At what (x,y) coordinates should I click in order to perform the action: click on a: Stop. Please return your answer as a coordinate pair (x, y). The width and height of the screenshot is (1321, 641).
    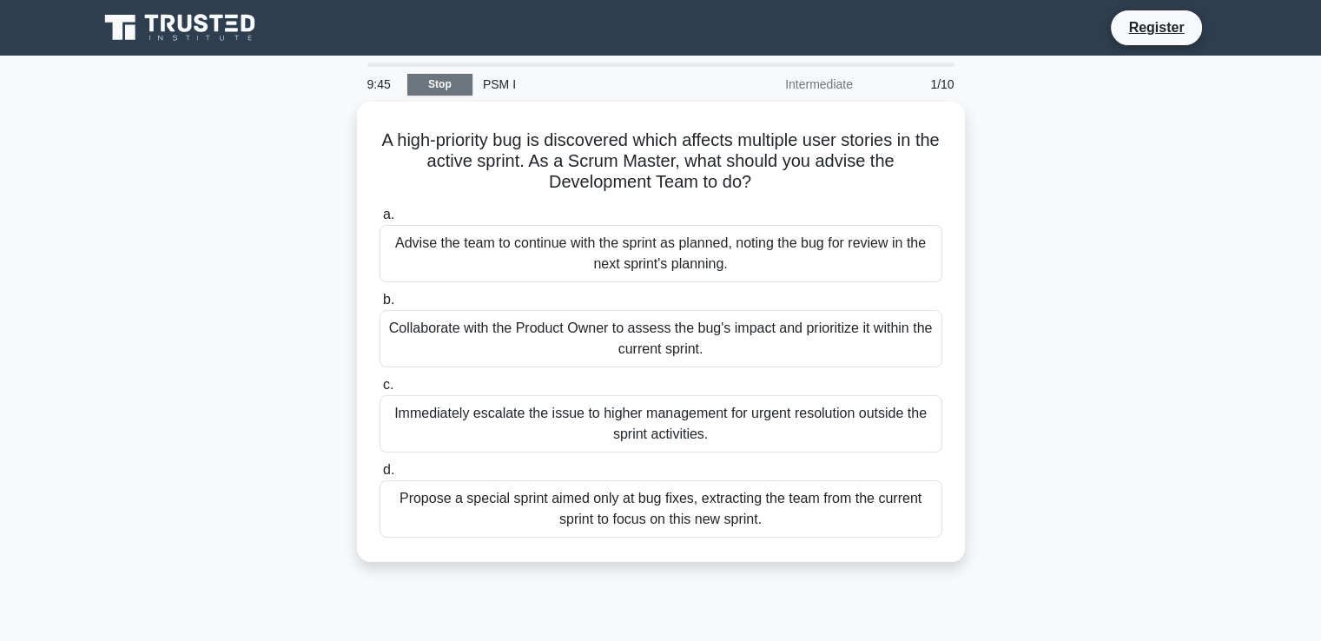
    Looking at the image, I should click on (439, 84).